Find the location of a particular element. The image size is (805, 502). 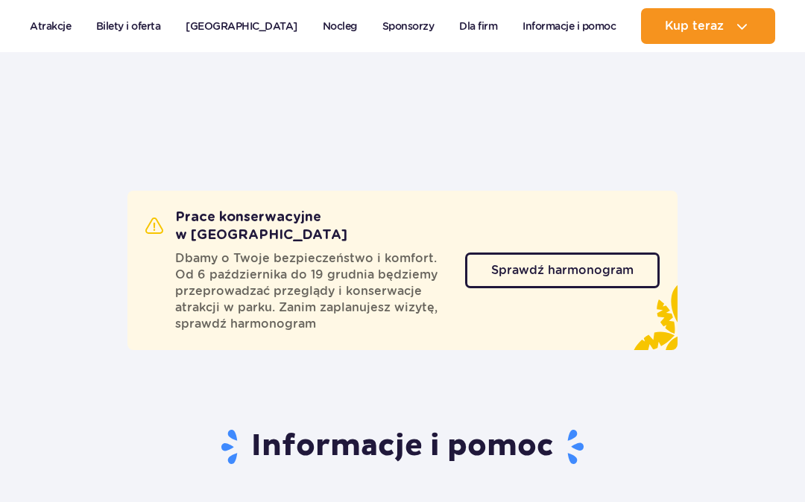

h1: Informacje i pomoc is located at coordinates (402, 447).